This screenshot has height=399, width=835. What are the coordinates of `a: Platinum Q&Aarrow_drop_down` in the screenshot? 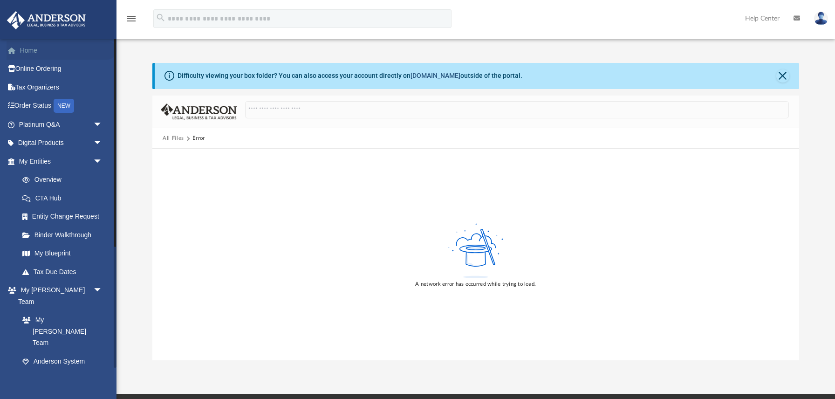 It's located at (62, 124).